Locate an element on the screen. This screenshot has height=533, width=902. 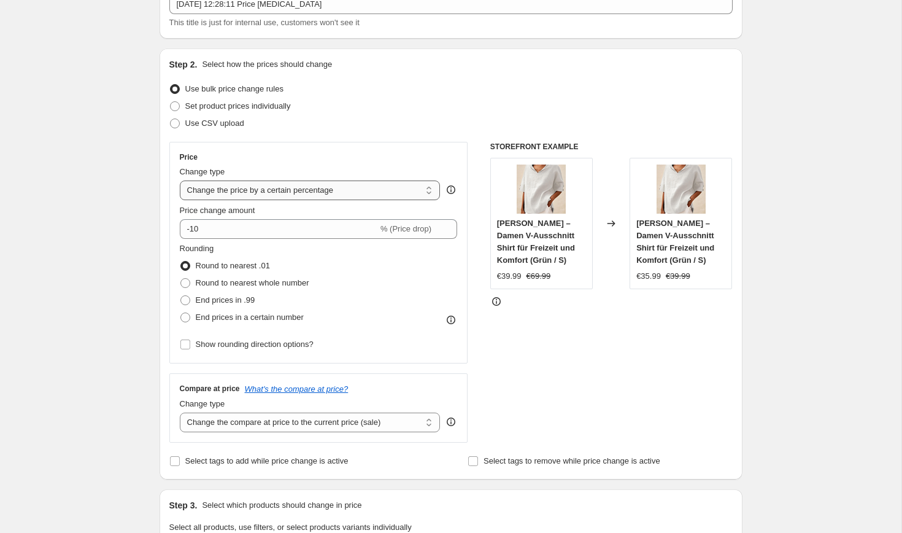
span: End prices in a certain number is located at coordinates (250, 317).